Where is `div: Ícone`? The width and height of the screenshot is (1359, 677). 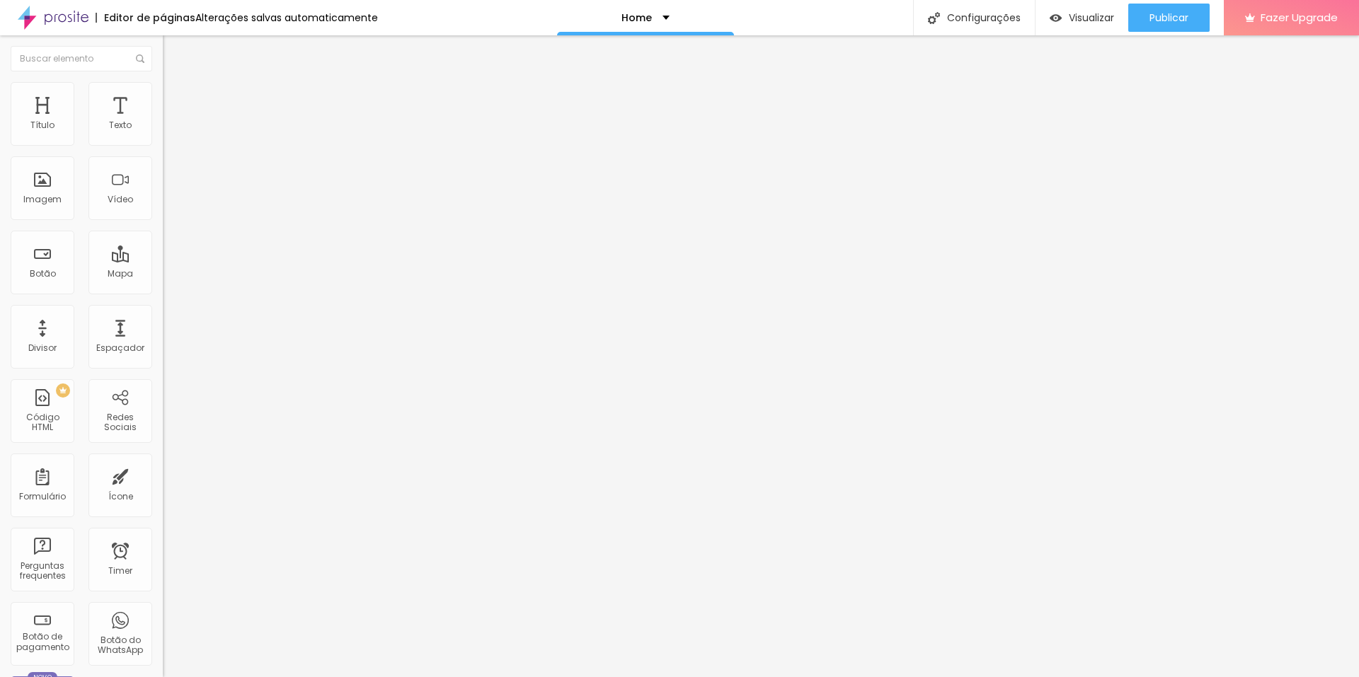 div: Ícone is located at coordinates (120, 497).